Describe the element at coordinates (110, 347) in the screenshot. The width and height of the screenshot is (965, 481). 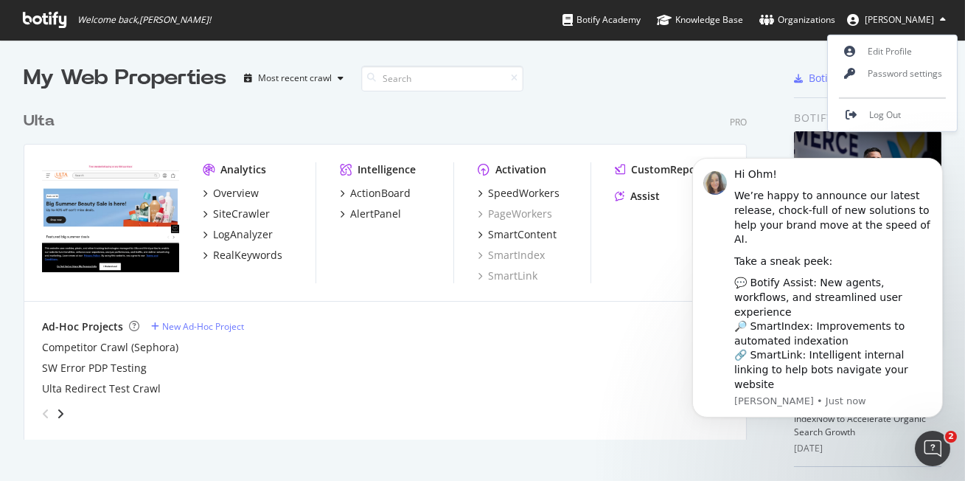
I see `a: Competitor Crawl (Sephora)` at that location.